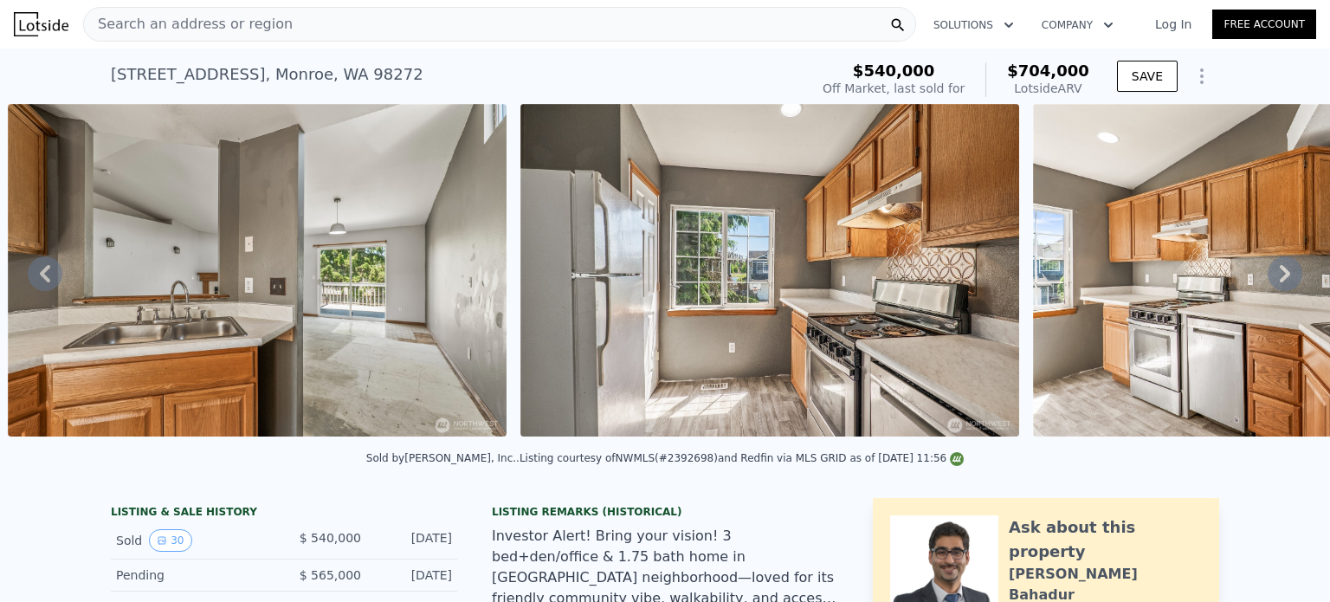 Image resolution: width=1330 pixels, height=602 pixels. I want to click on span: $ 565,000, so click(330, 575).